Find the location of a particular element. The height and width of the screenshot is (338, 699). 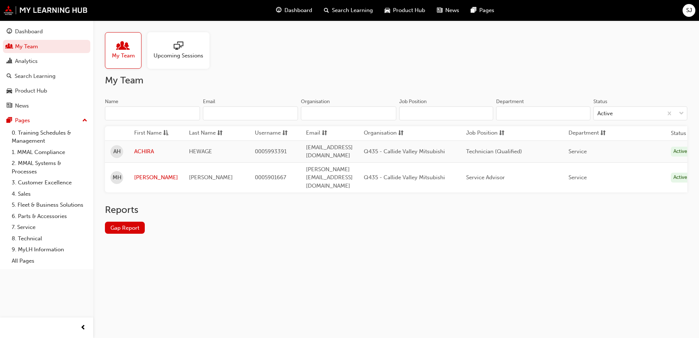

div: Job Position is located at coordinates (413, 102).